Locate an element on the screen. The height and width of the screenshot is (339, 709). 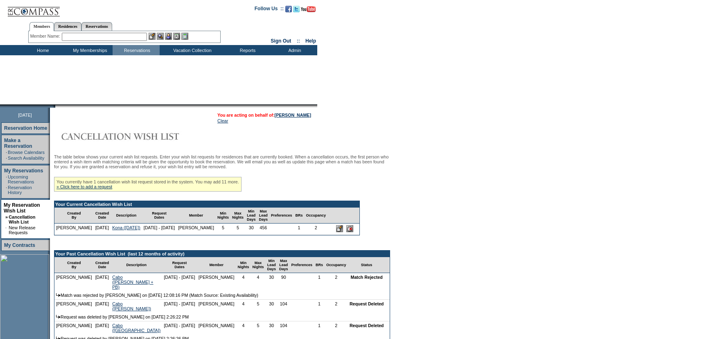
td: Min Lead Days is located at coordinates (251, 215).